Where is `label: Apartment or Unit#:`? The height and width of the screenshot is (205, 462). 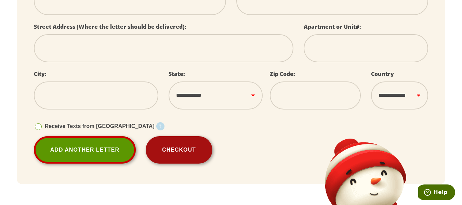
label: Apartment or Unit#: is located at coordinates (332, 27).